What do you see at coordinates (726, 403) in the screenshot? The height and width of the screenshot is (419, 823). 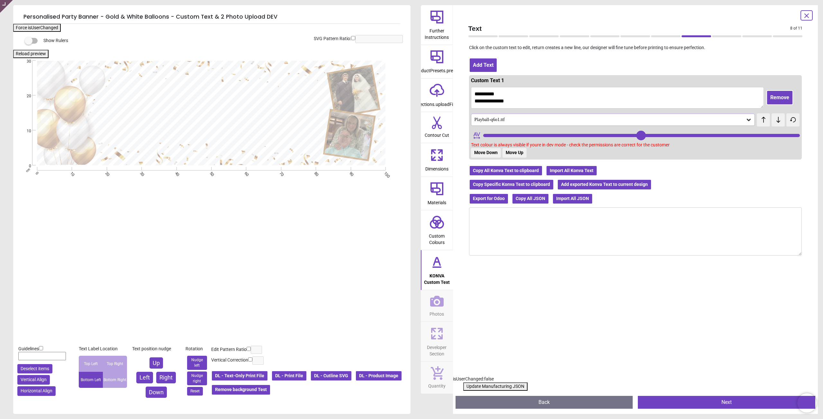 I see `button: Next` at bounding box center [726, 403].